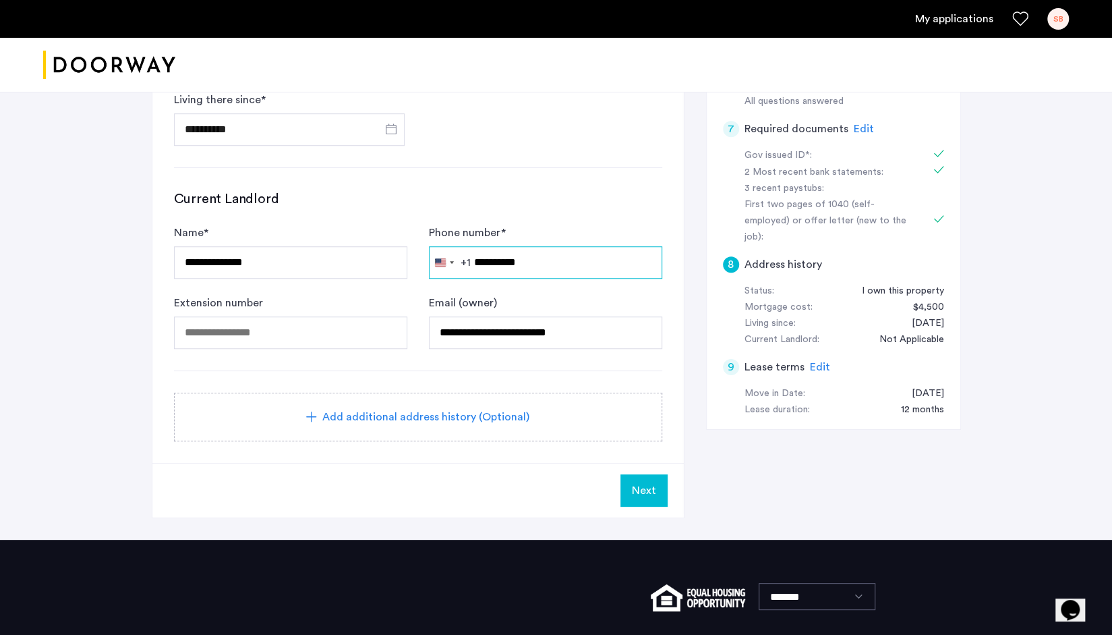 The height and width of the screenshot is (635, 1112). I want to click on button: Open calendar, so click(391, 129).